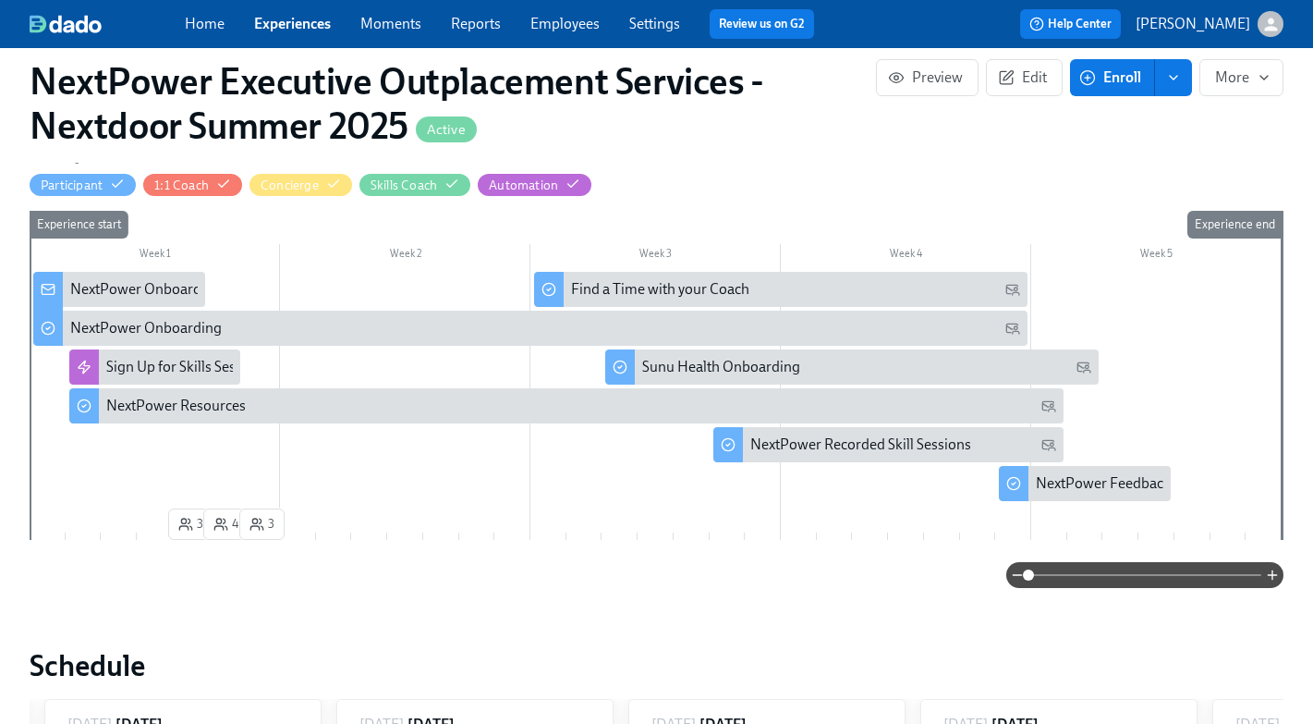 The height and width of the screenshot is (724, 1313). What do you see at coordinates (289, 185) in the screenshot?
I see `div: Hide Concierge` at bounding box center [289, 185].